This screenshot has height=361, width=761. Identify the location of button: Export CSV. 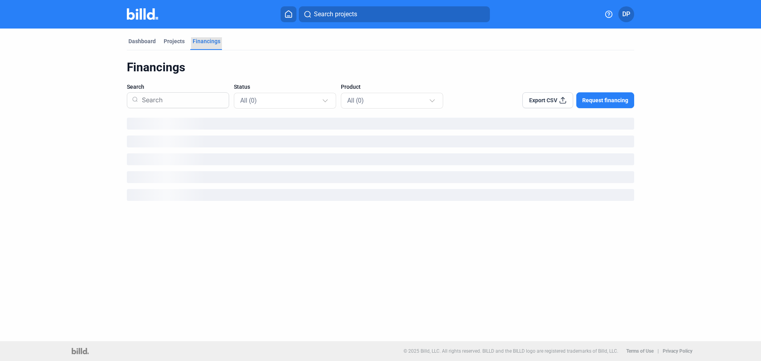
(548, 100).